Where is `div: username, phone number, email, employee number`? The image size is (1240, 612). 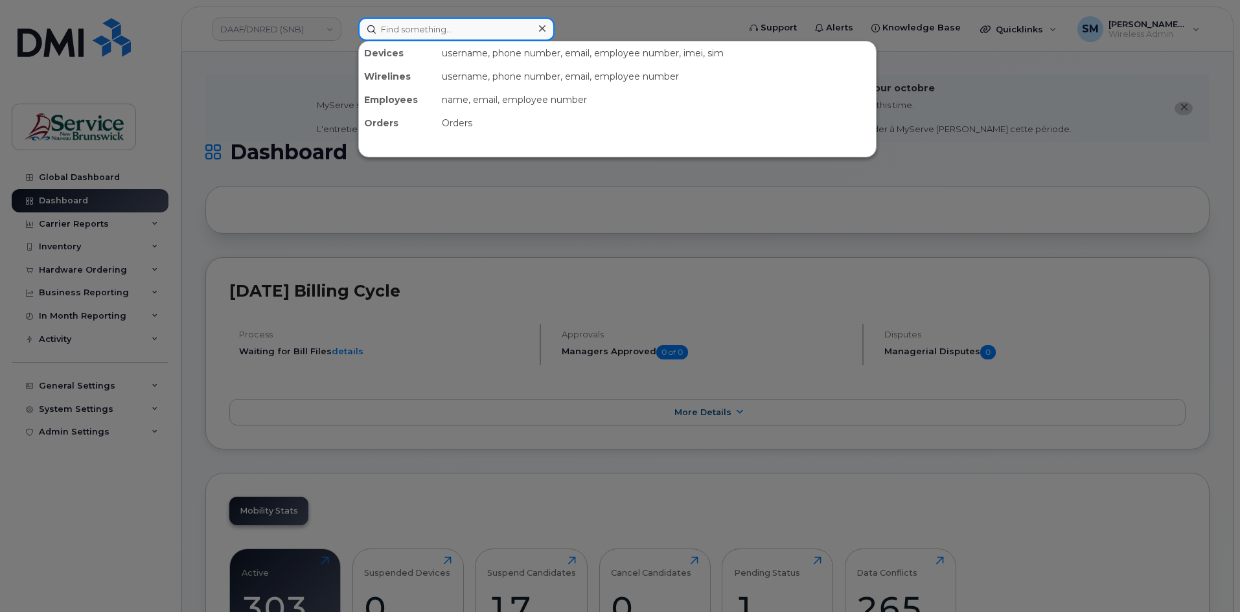
div: username, phone number, email, employee number is located at coordinates (656, 76).